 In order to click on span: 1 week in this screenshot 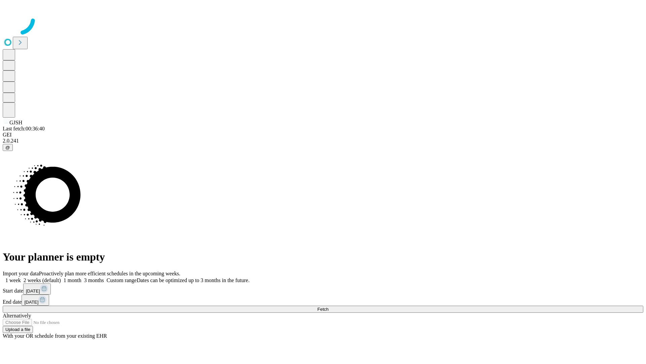, I will do `click(13, 280)`.